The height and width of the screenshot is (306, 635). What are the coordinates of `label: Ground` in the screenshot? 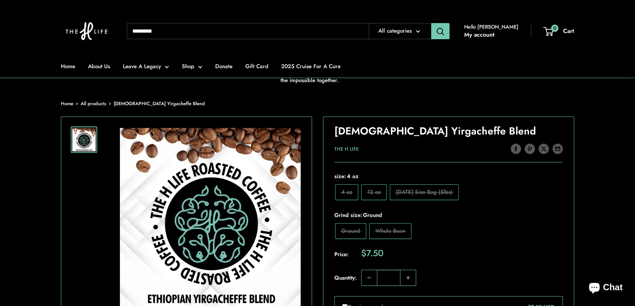 It's located at (351, 231).